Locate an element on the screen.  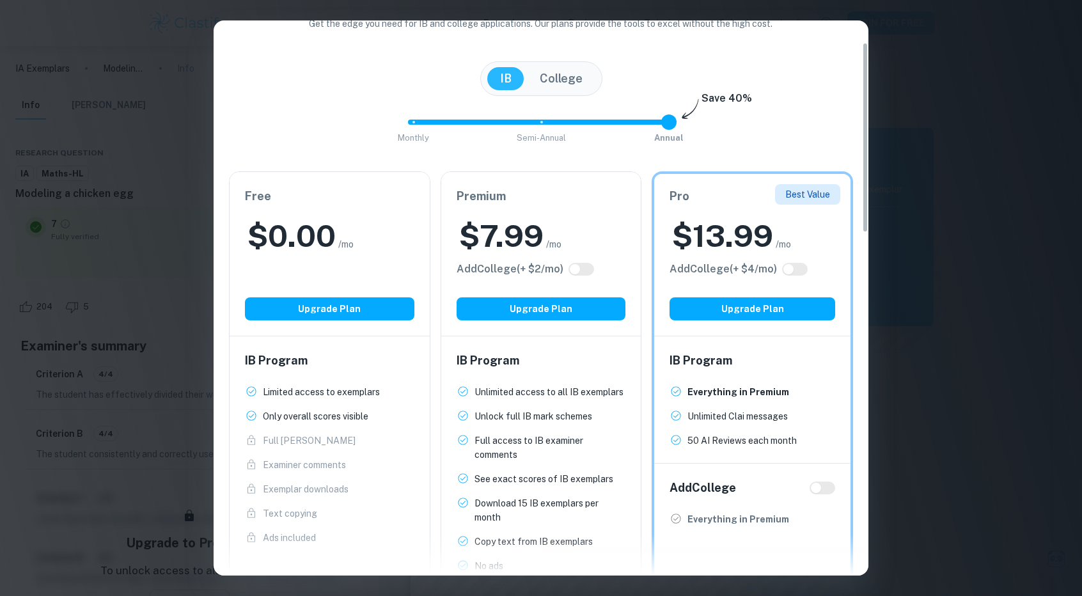
p: Limited access to exemplars is located at coordinates (321, 392).